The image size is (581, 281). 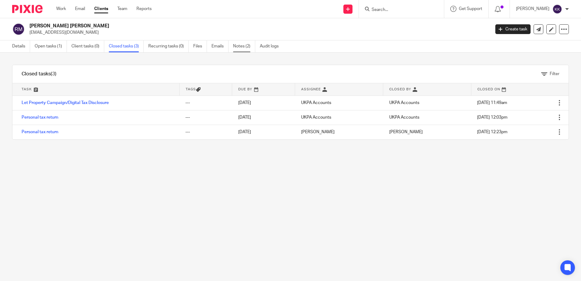 What do you see at coordinates (53, 74) in the screenshot?
I see `span: (3)` at bounding box center [53, 74].